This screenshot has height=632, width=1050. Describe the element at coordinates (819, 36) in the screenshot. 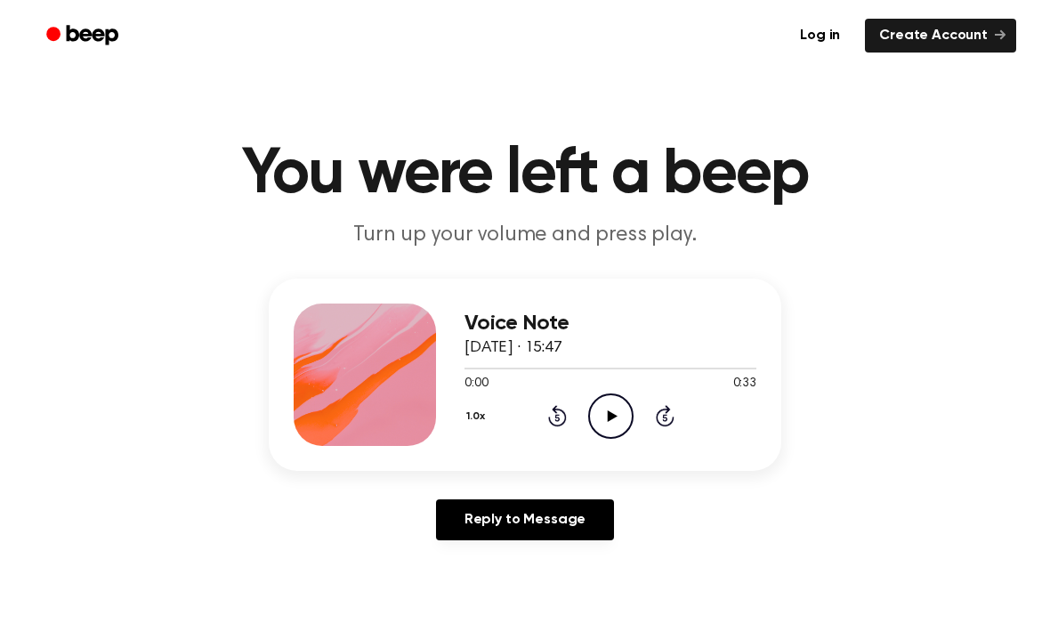

I see `a: Log in` at that location.